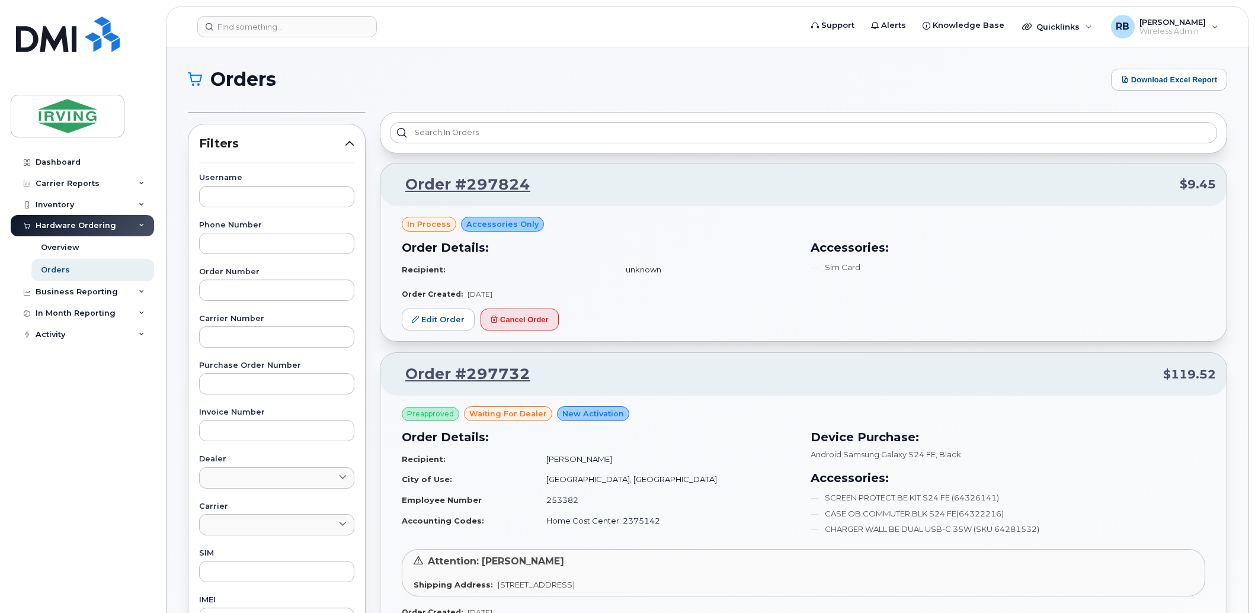 The image size is (1255, 613). Describe the element at coordinates (442, 521) in the screenshot. I see `strong: Accounting Codes:` at that location.